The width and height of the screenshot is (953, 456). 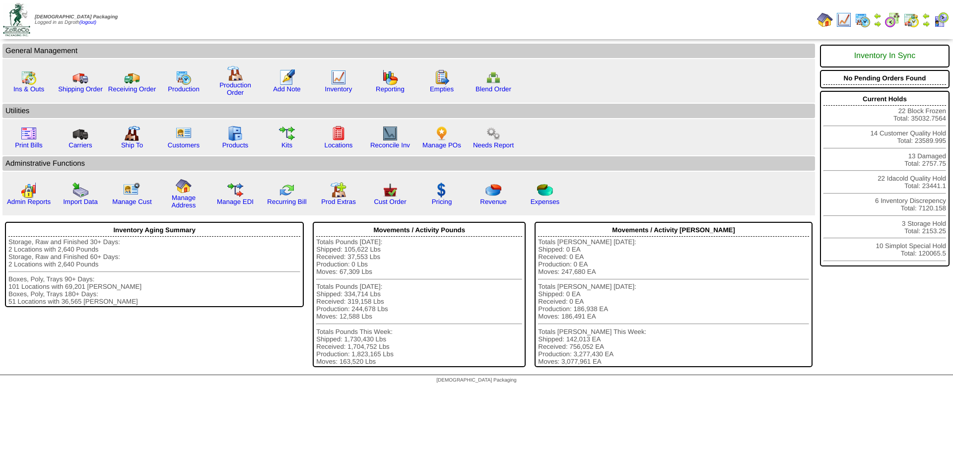 I want to click on a: Carriers, so click(x=80, y=145).